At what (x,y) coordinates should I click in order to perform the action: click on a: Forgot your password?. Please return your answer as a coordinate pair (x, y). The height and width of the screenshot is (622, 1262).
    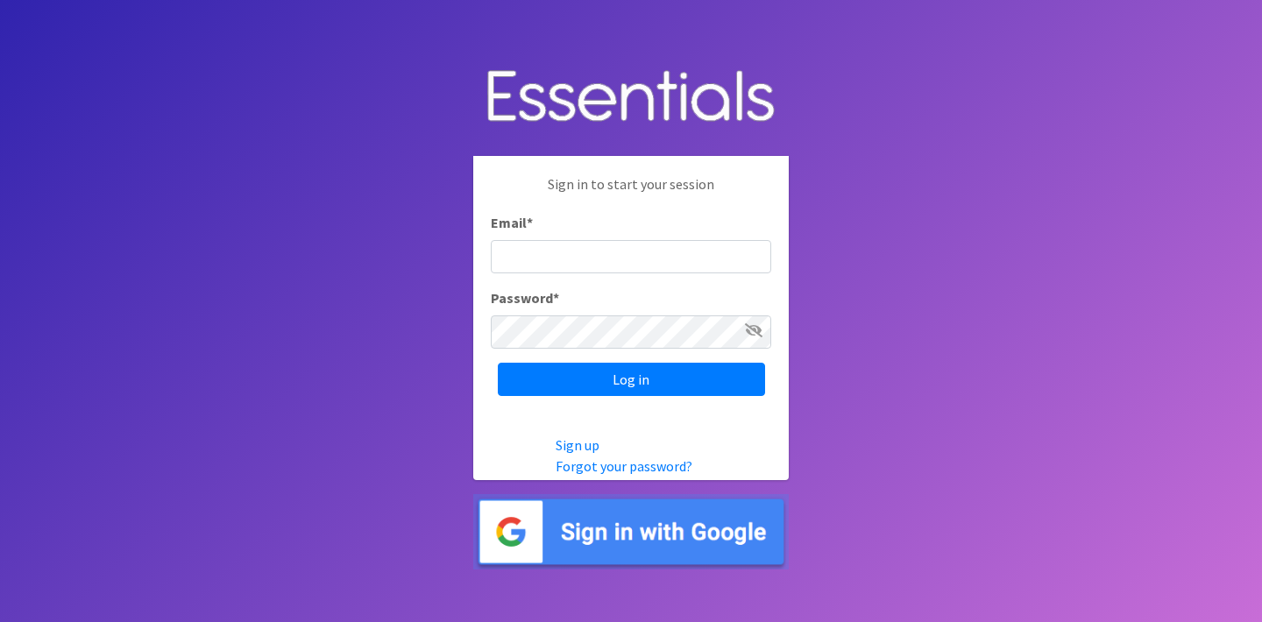
    Looking at the image, I should click on (624, 466).